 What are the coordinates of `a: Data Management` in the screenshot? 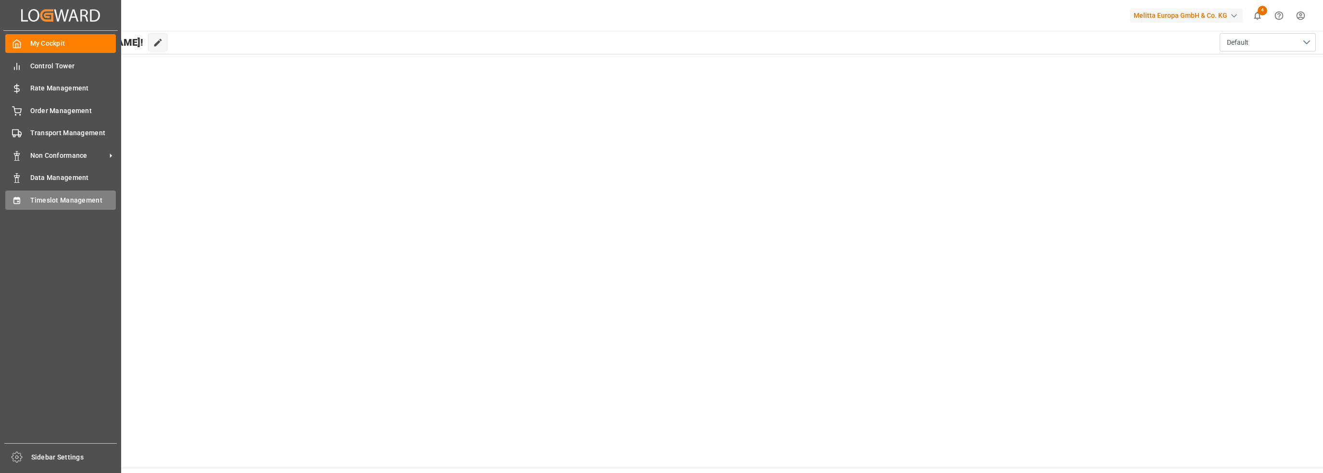 It's located at (61, 177).